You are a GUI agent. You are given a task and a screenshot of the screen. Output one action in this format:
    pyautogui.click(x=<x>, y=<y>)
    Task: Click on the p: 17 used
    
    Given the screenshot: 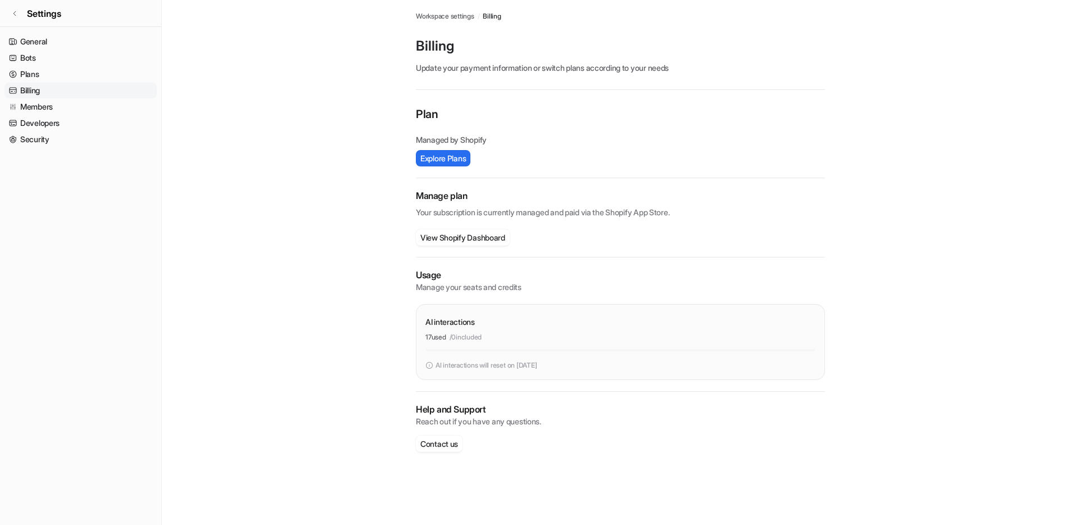 What is the action you would take?
    pyautogui.click(x=435, y=337)
    